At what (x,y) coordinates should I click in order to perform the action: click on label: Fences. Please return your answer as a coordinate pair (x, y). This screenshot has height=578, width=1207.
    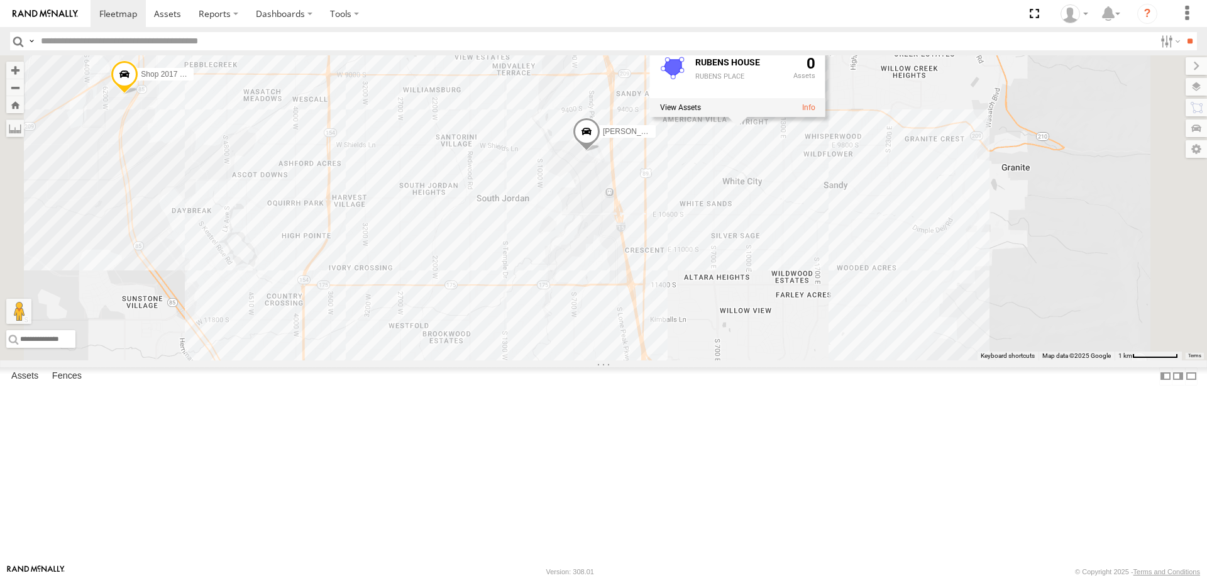
    Looking at the image, I should click on (67, 376).